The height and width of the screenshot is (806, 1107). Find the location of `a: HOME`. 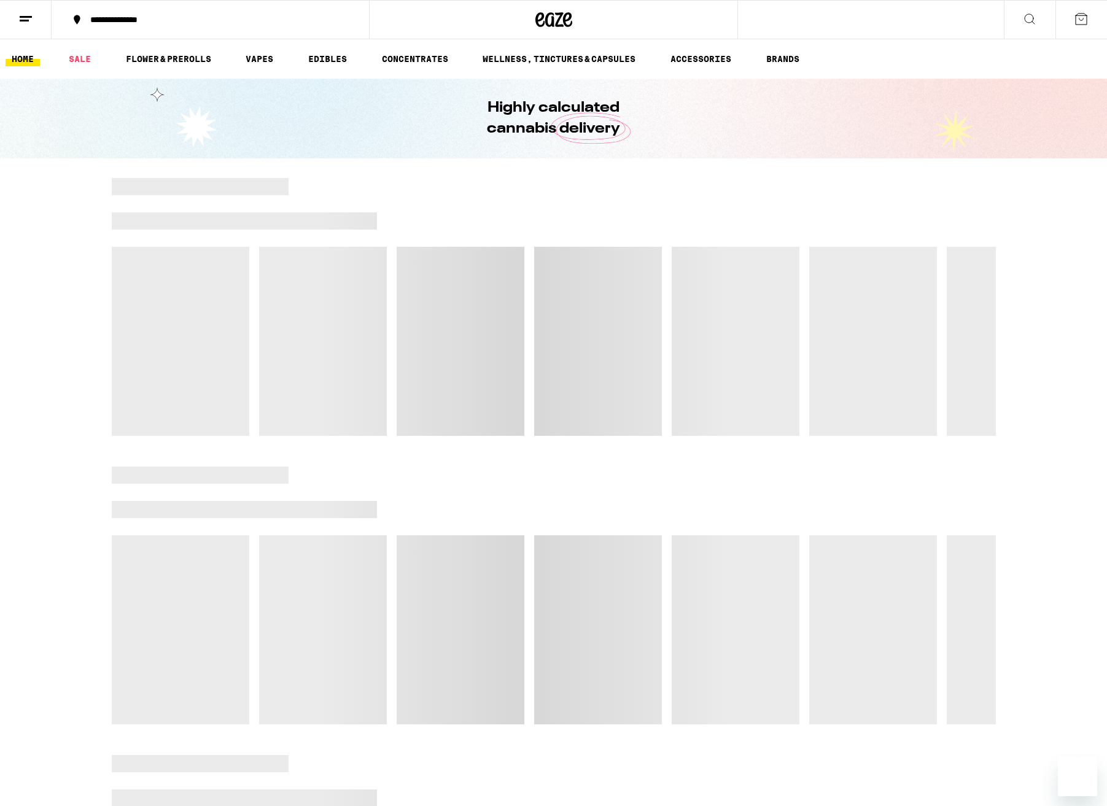

a: HOME is located at coordinates (23, 59).